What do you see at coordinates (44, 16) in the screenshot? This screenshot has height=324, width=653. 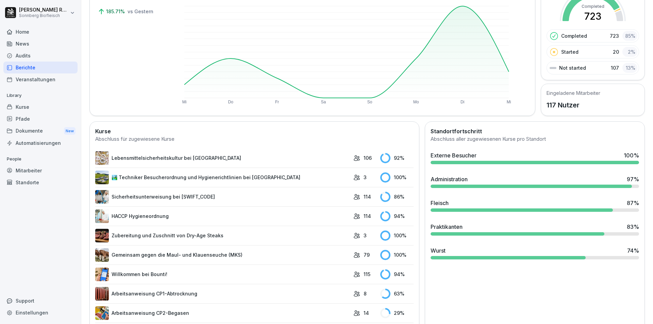 I see `p: Sonnberg Biofleisch` at bounding box center [44, 16].